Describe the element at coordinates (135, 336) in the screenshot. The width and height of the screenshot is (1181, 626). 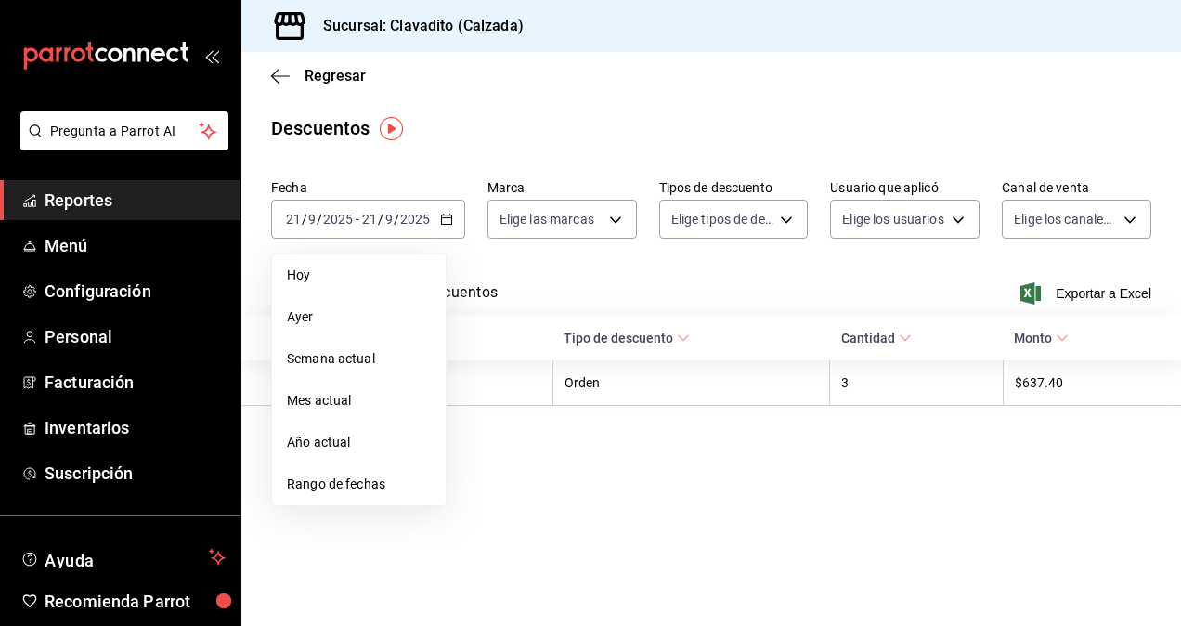
I see `span: Personal` at that location.